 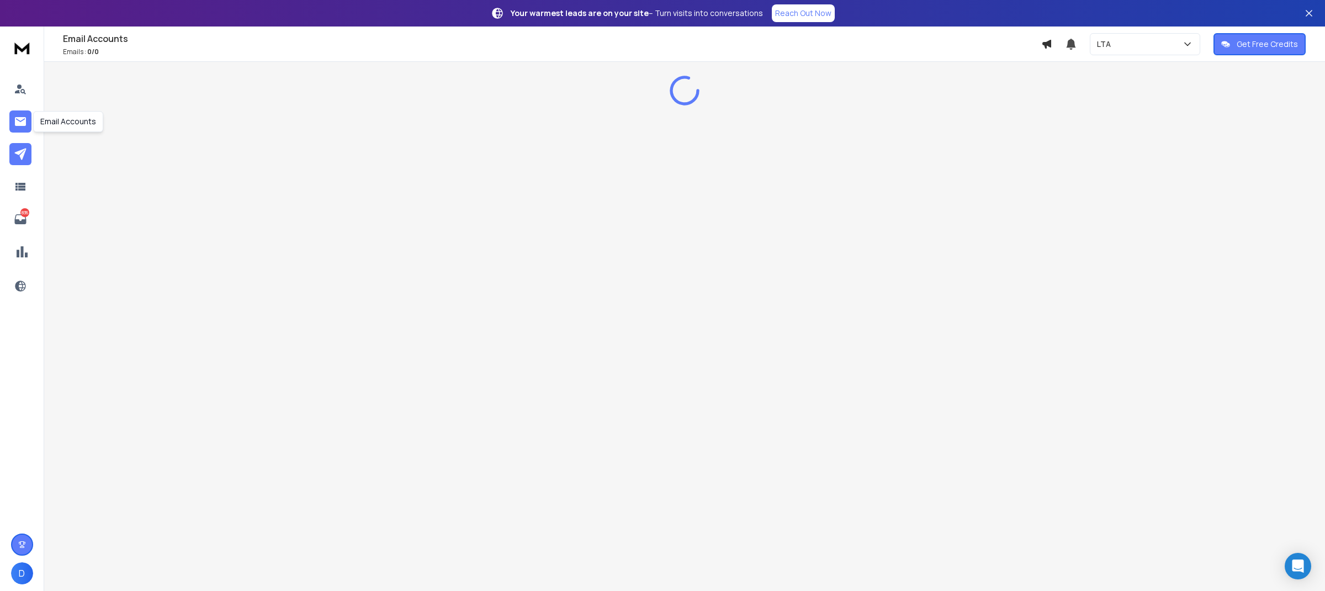 What do you see at coordinates (552, 52) in the screenshot?
I see `p: Emails :` at bounding box center [552, 52].